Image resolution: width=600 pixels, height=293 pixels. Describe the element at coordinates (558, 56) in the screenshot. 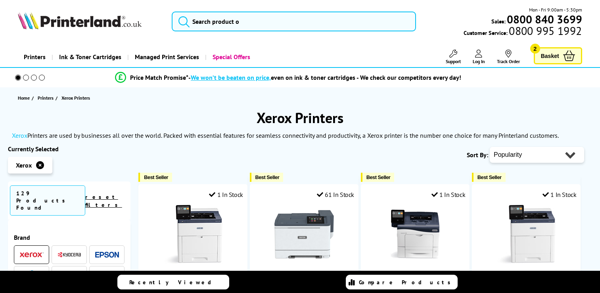

I see `a: Basket 2` at that location.